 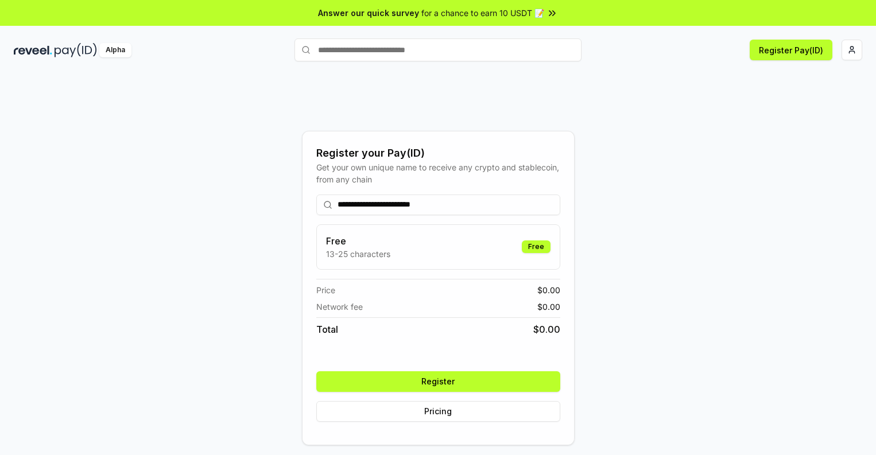 What do you see at coordinates (438, 412) in the screenshot?
I see `button: Pricing` at bounding box center [438, 412].